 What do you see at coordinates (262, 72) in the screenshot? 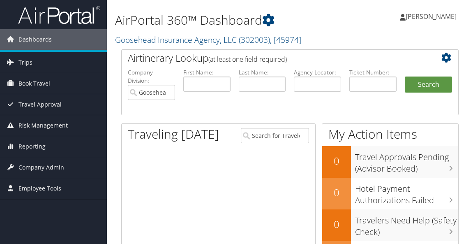
I see `label: Last Name:` at bounding box center [262, 72].